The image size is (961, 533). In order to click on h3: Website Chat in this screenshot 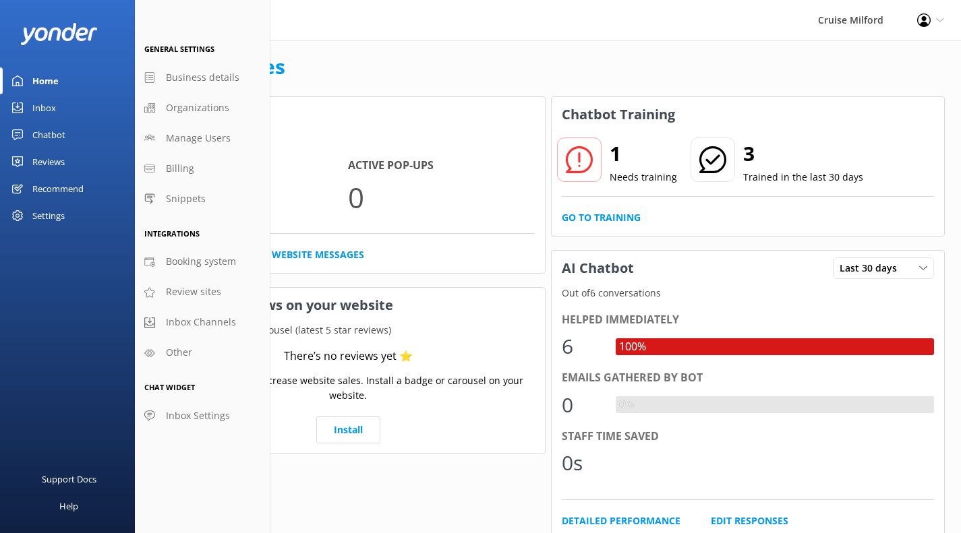, I will do `click(348, 115)`.